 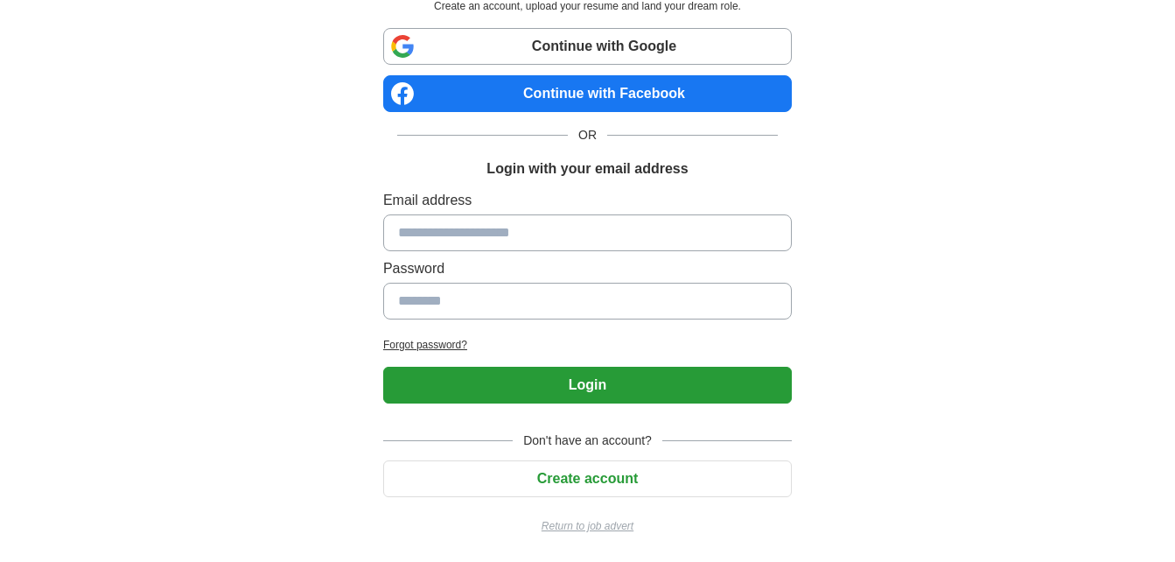 What do you see at coordinates (587, 345) in the screenshot?
I see `h2: Forgot password?` at bounding box center [587, 345].